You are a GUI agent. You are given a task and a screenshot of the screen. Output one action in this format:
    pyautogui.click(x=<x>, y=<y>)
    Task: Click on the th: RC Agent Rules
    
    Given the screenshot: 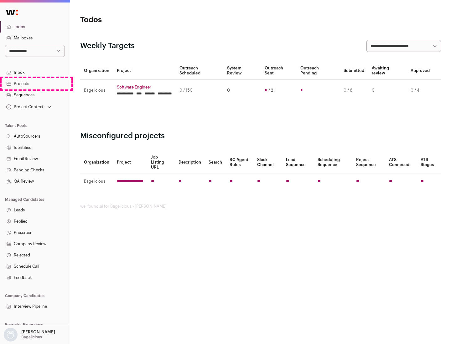 What is the action you would take?
    pyautogui.click(x=239, y=162)
    